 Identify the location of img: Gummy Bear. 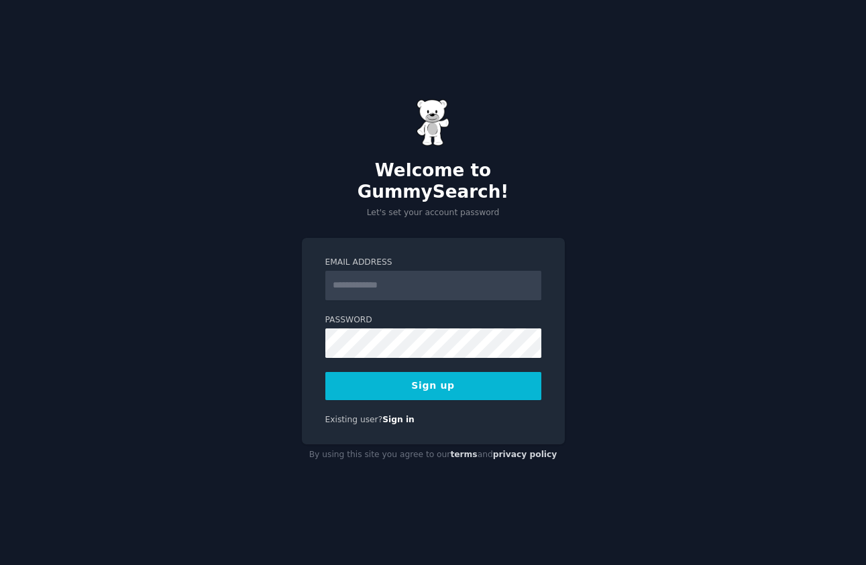
(433, 123).